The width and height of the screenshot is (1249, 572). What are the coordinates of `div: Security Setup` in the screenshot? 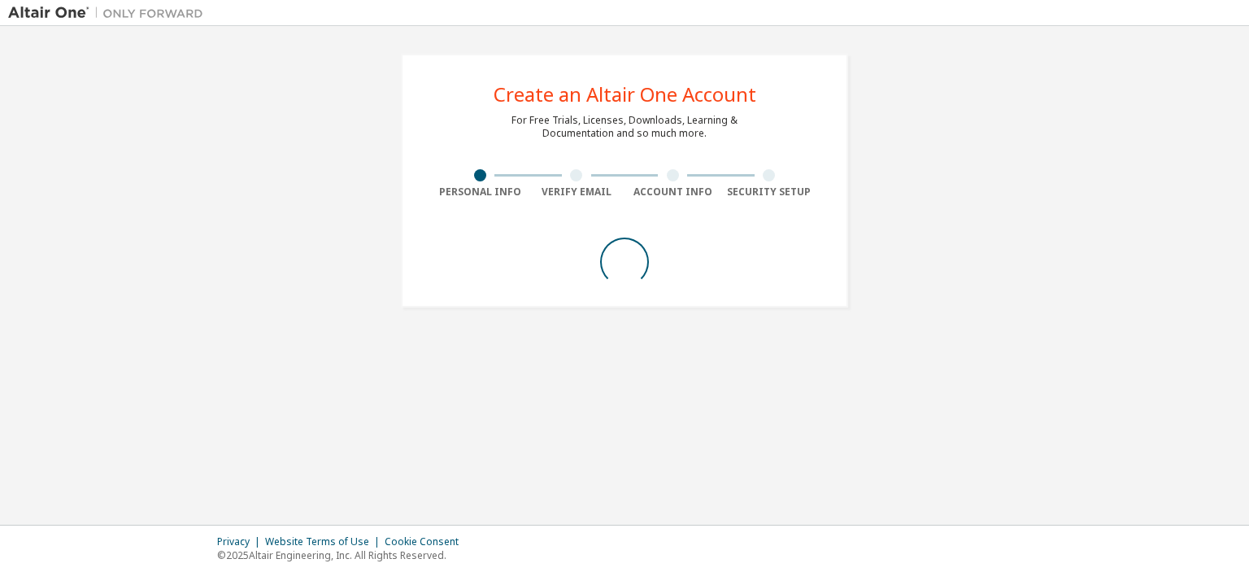 It's located at (769, 192).